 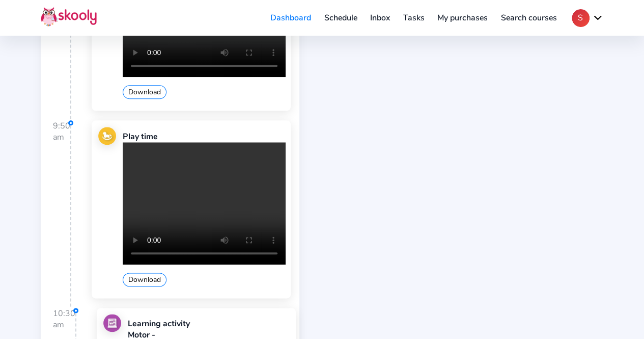 I want to click on a: Schedule, so click(x=341, y=18).